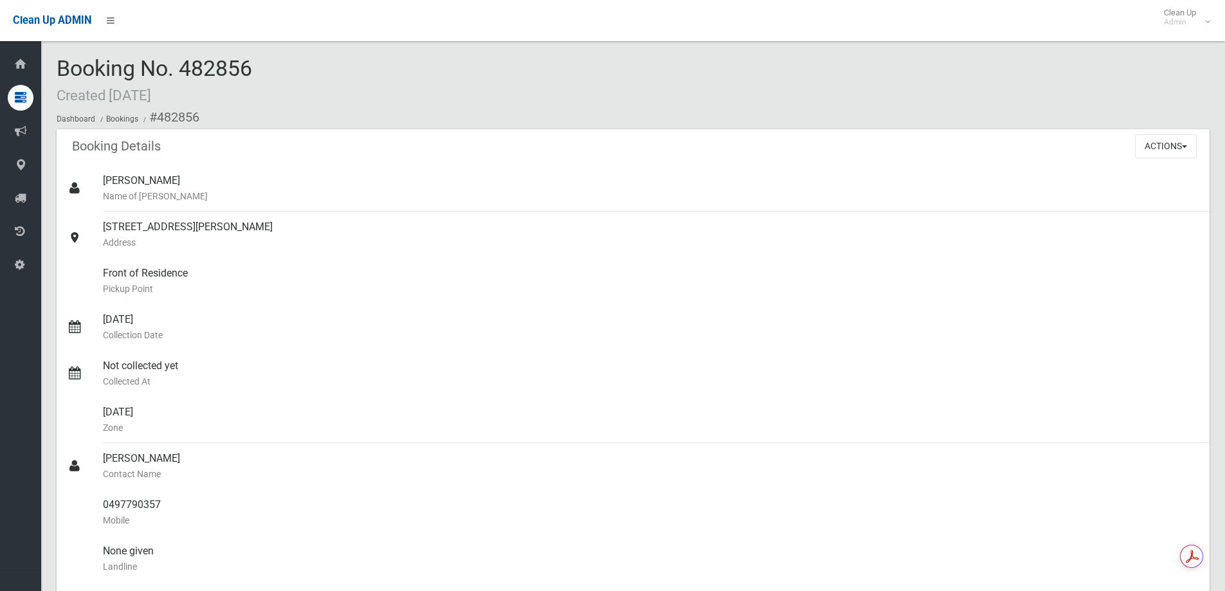 The height and width of the screenshot is (591, 1225). Describe the element at coordinates (1180, 22) in the screenshot. I see `small: Admin` at that location.